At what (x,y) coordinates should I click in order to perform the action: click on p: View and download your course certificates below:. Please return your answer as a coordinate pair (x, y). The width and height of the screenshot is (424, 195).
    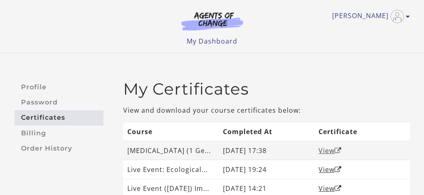
    Looking at the image, I should click on (266, 110).